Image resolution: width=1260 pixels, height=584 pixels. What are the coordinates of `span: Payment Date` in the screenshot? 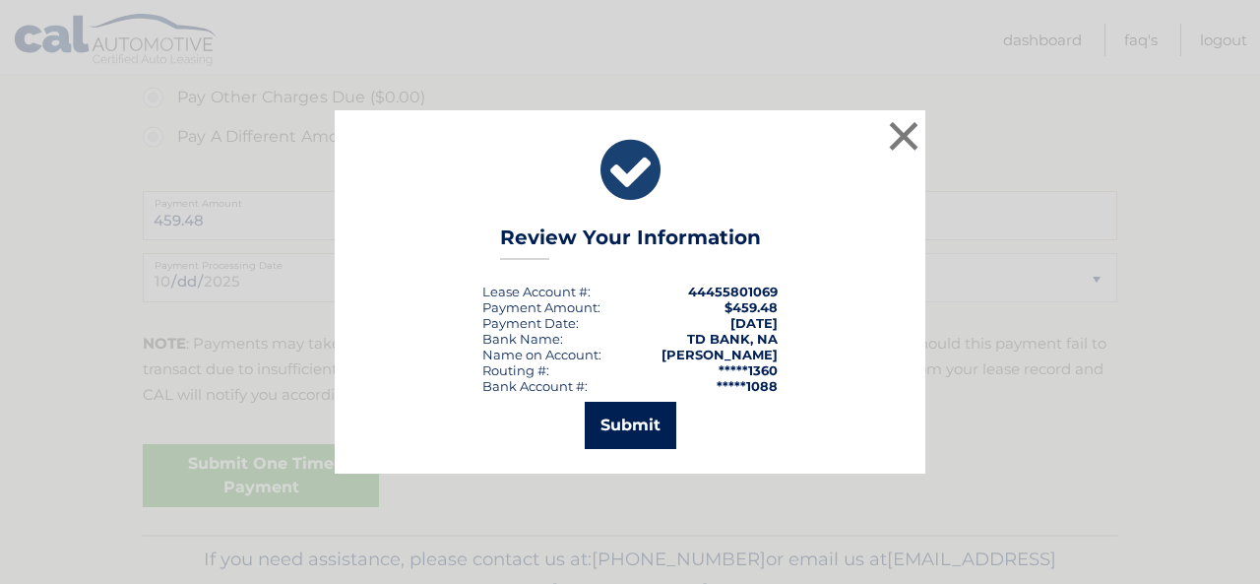 It's located at (529, 323).